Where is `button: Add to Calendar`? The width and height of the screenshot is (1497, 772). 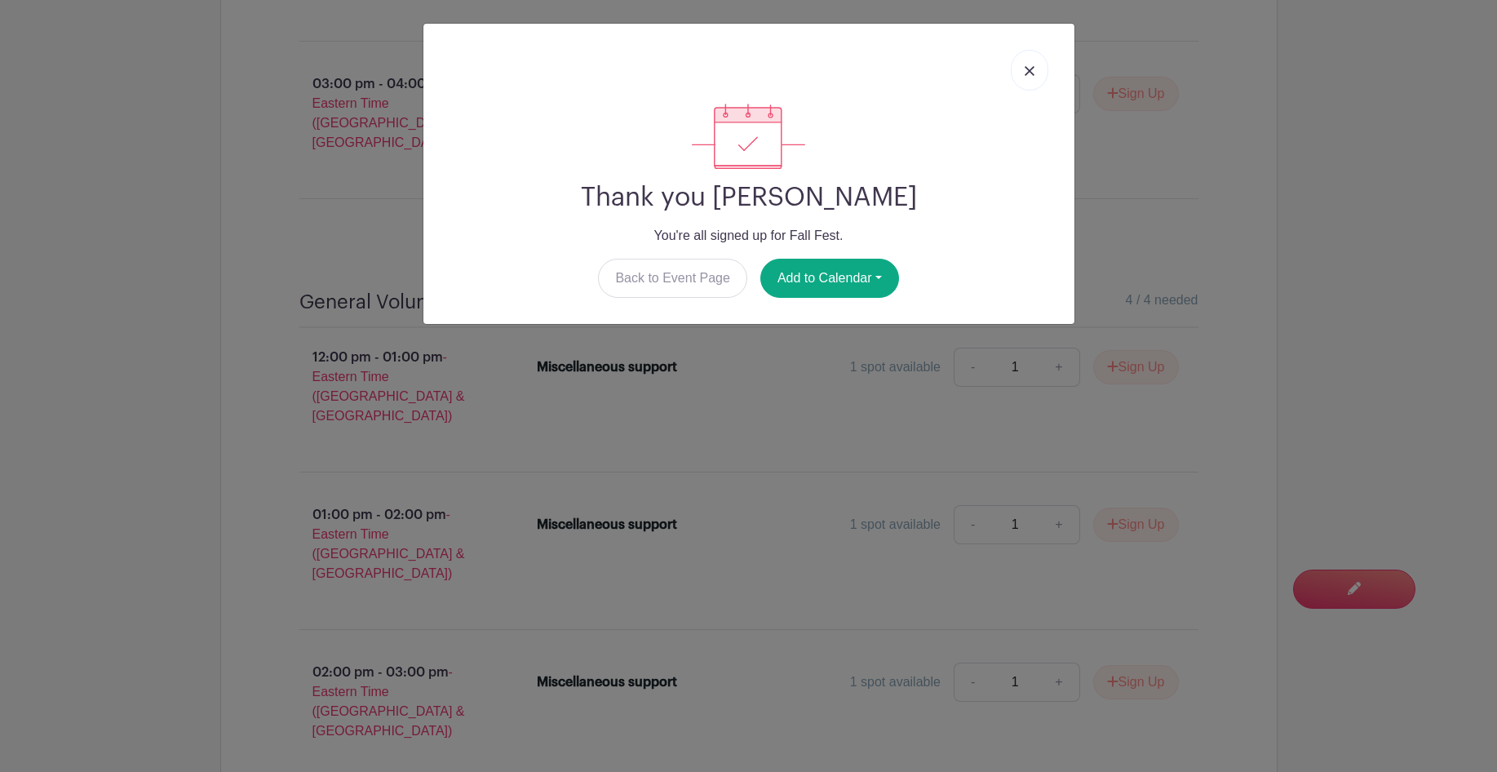
button: Add to Calendar is located at coordinates (830, 278).